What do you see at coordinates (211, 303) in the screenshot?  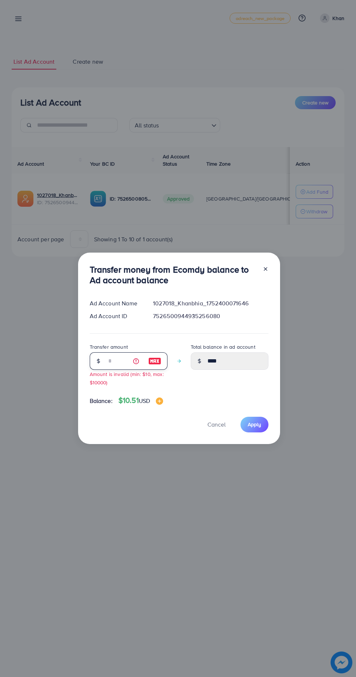 I see `div: 1027018_Khanbhia_1752400071646` at bounding box center [211, 303].